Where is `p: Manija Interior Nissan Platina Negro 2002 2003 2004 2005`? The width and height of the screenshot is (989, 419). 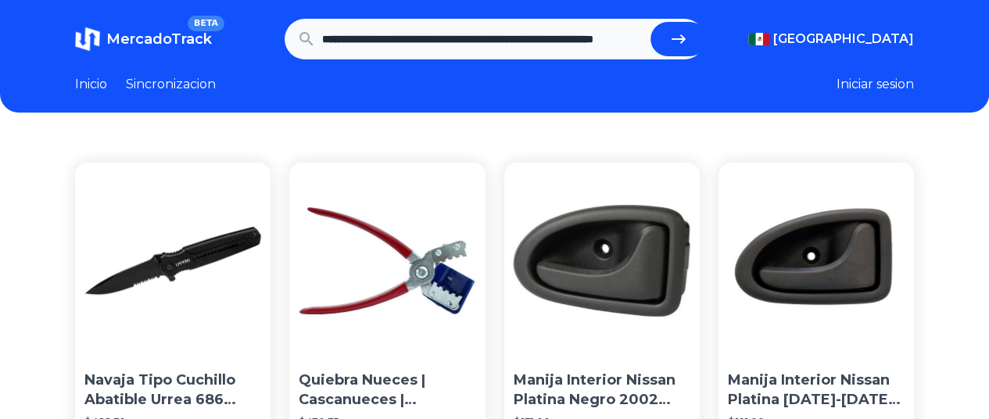 p: Manija Interior Nissan Platina Negro 2002 2003 2004 2005 is located at coordinates (602, 390).